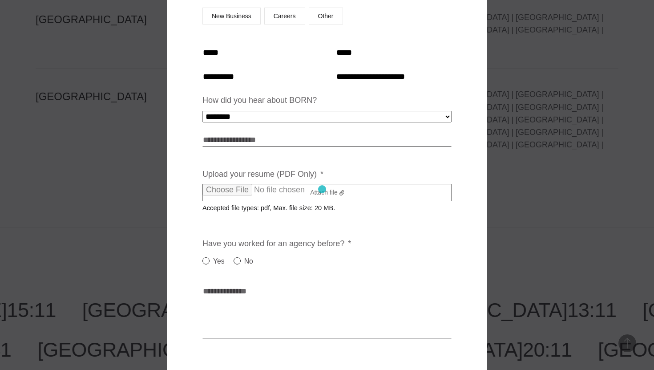  I want to click on label: New Business, so click(231, 16).